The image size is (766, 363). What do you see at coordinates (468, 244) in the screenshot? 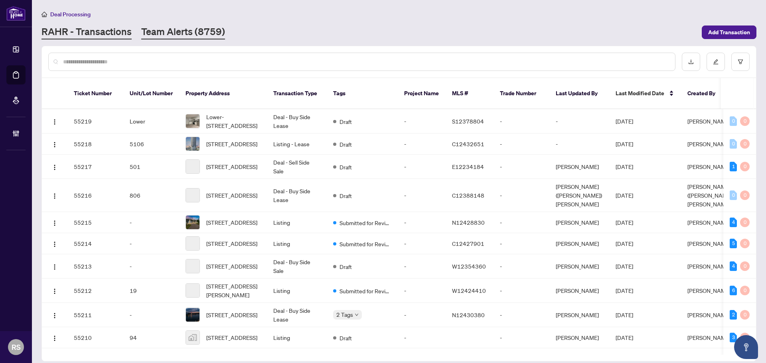
I see `span: C12427901` at bounding box center [468, 244].